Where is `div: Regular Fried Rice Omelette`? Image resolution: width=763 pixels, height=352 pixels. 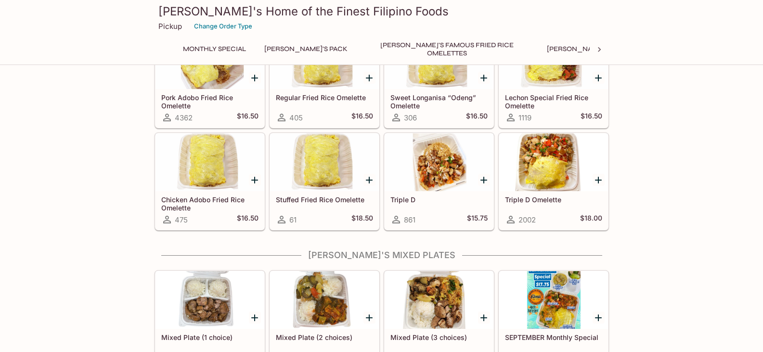
div: Regular Fried Rice Omelette is located at coordinates (325, 60).